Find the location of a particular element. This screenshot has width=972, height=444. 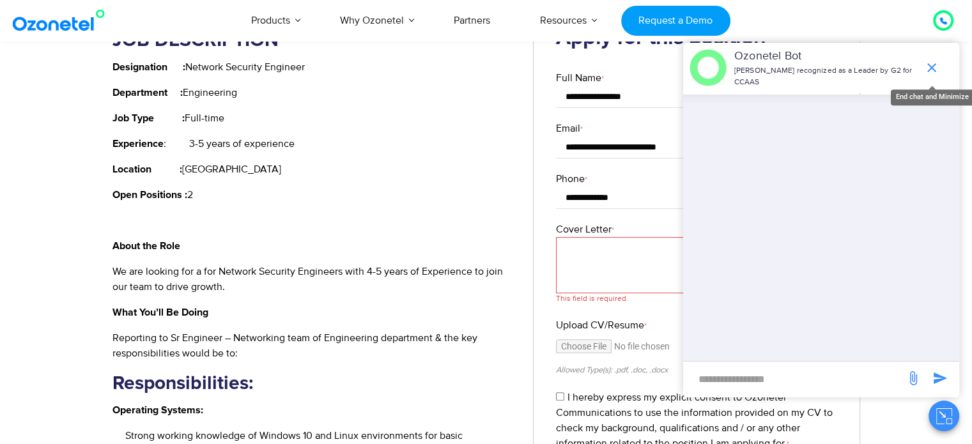

a: Request a Demo is located at coordinates (675, 20).